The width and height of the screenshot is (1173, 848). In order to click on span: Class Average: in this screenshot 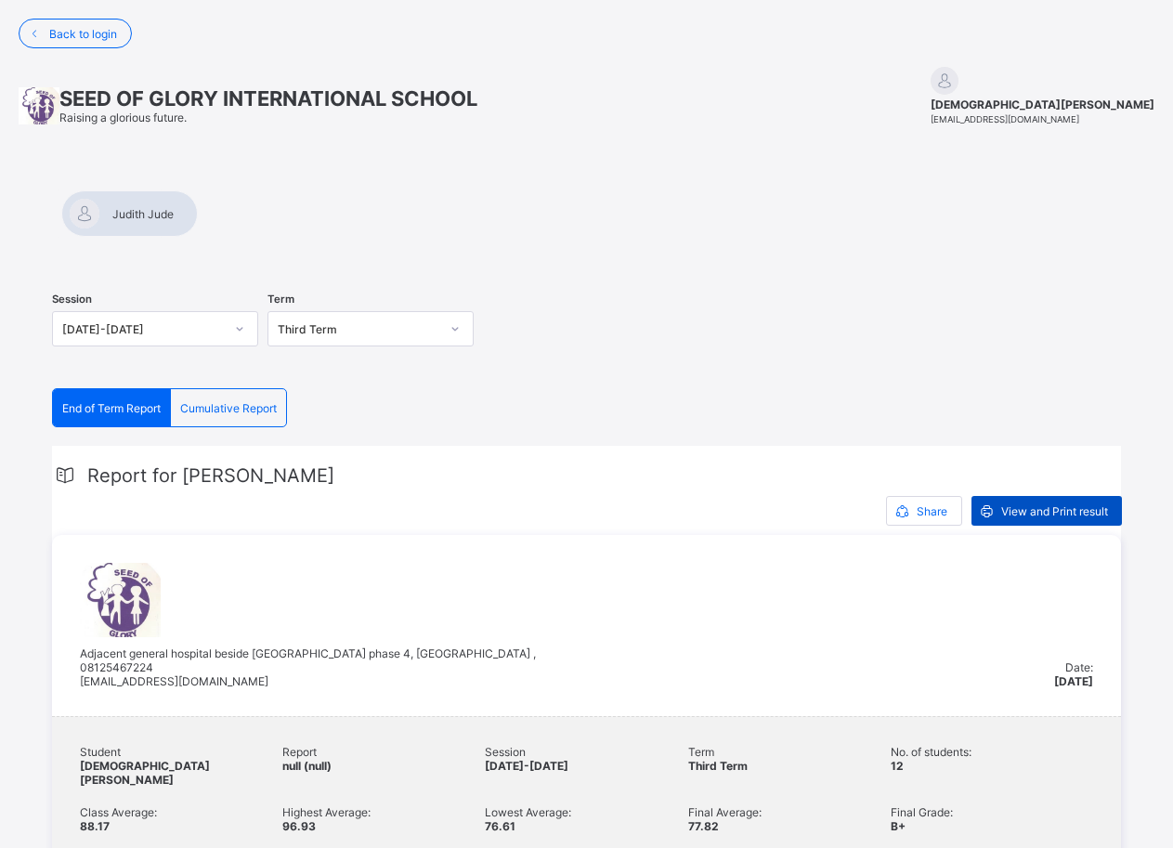, I will do `click(181, 812)`.